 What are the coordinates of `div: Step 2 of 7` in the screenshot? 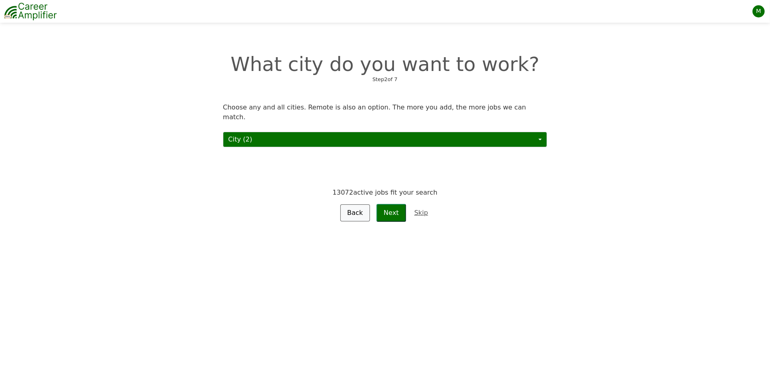 It's located at (385, 80).